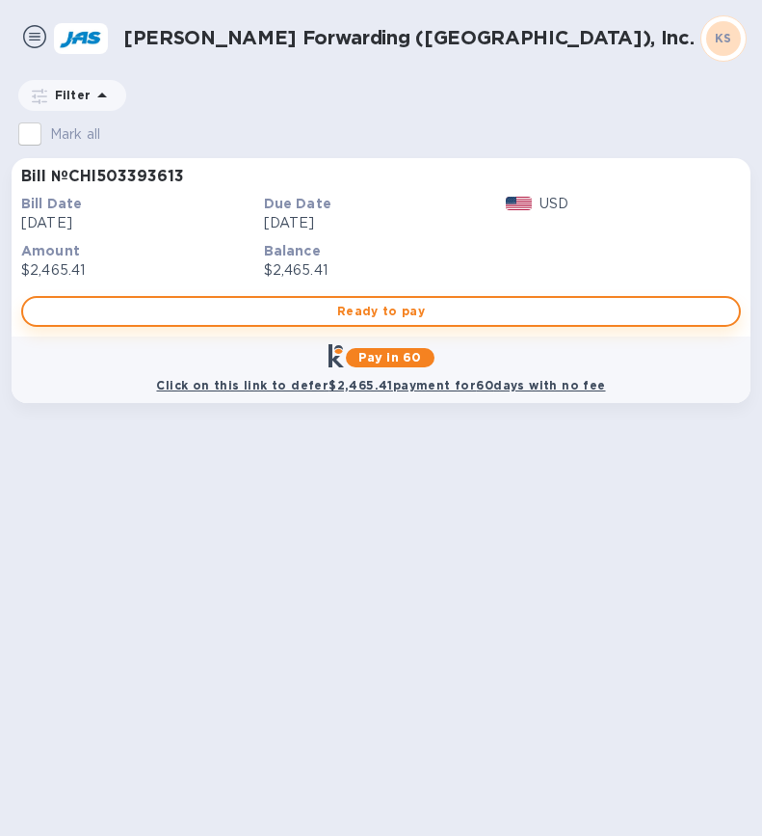 The height and width of the screenshot is (836, 762). Describe the element at coordinates (50, 251) in the screenshot. I see `b: Amount` at that location.